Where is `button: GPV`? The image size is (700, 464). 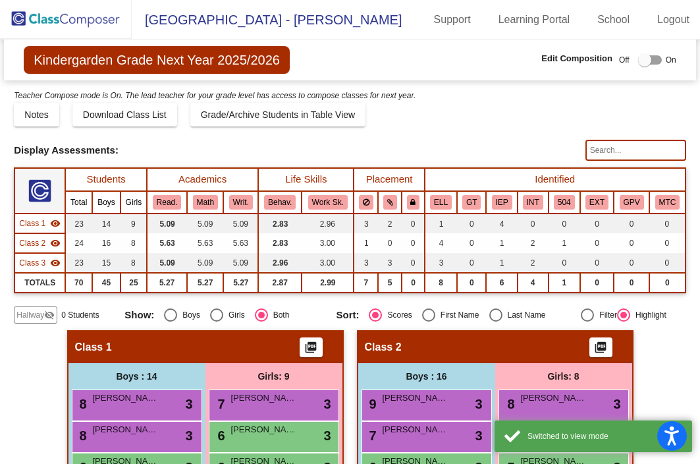
button: GPV is located at coordinates (632, 202).